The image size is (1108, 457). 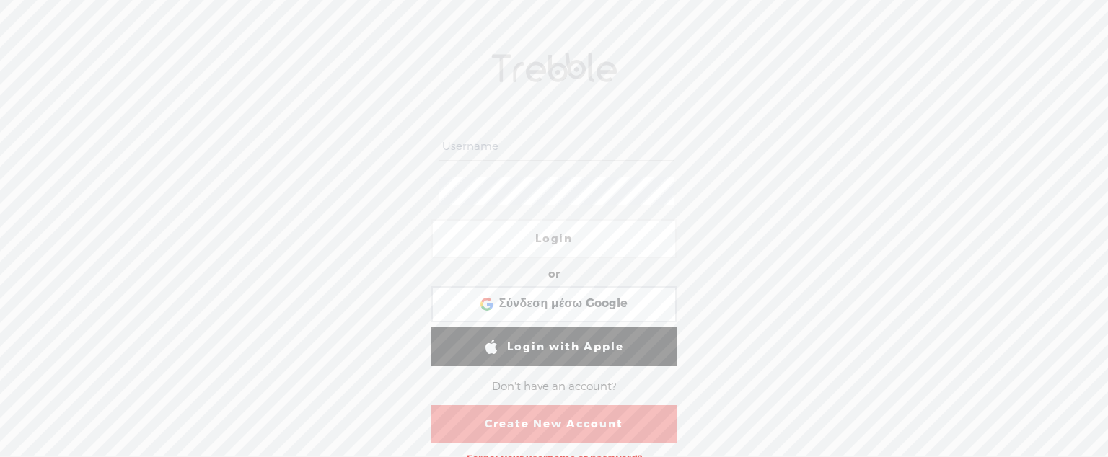 What do you see at coordinates (554, 239) in the screenshot?
I see `a: Login` at bounding box center [554, 239].